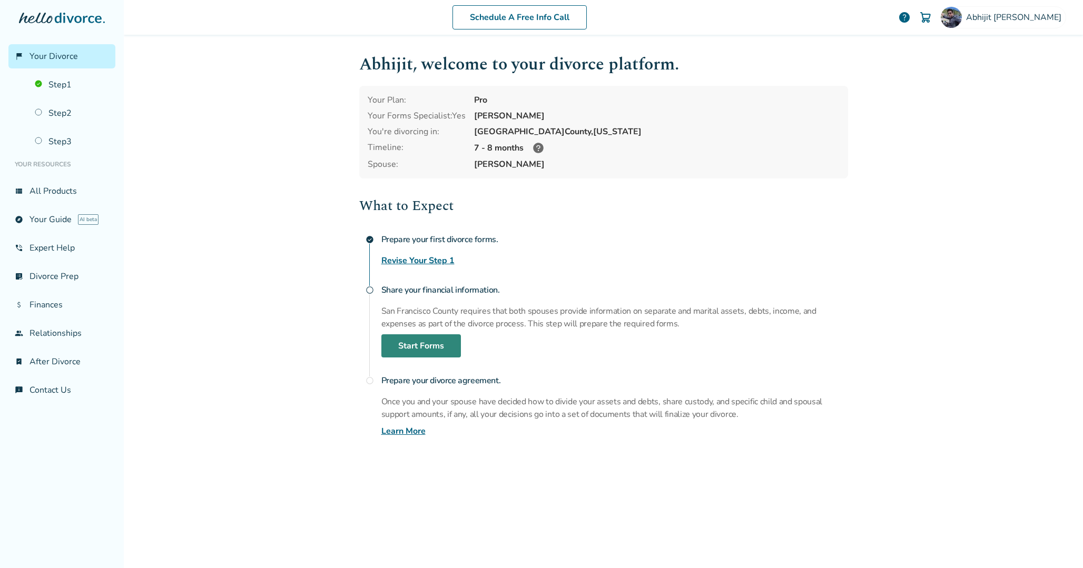 The height and width of the screenshot is (568, 1083). What do you see at coordinates (72, 85) in the screenshot?
I see `a: Step1` at bounding box center [72, 85].